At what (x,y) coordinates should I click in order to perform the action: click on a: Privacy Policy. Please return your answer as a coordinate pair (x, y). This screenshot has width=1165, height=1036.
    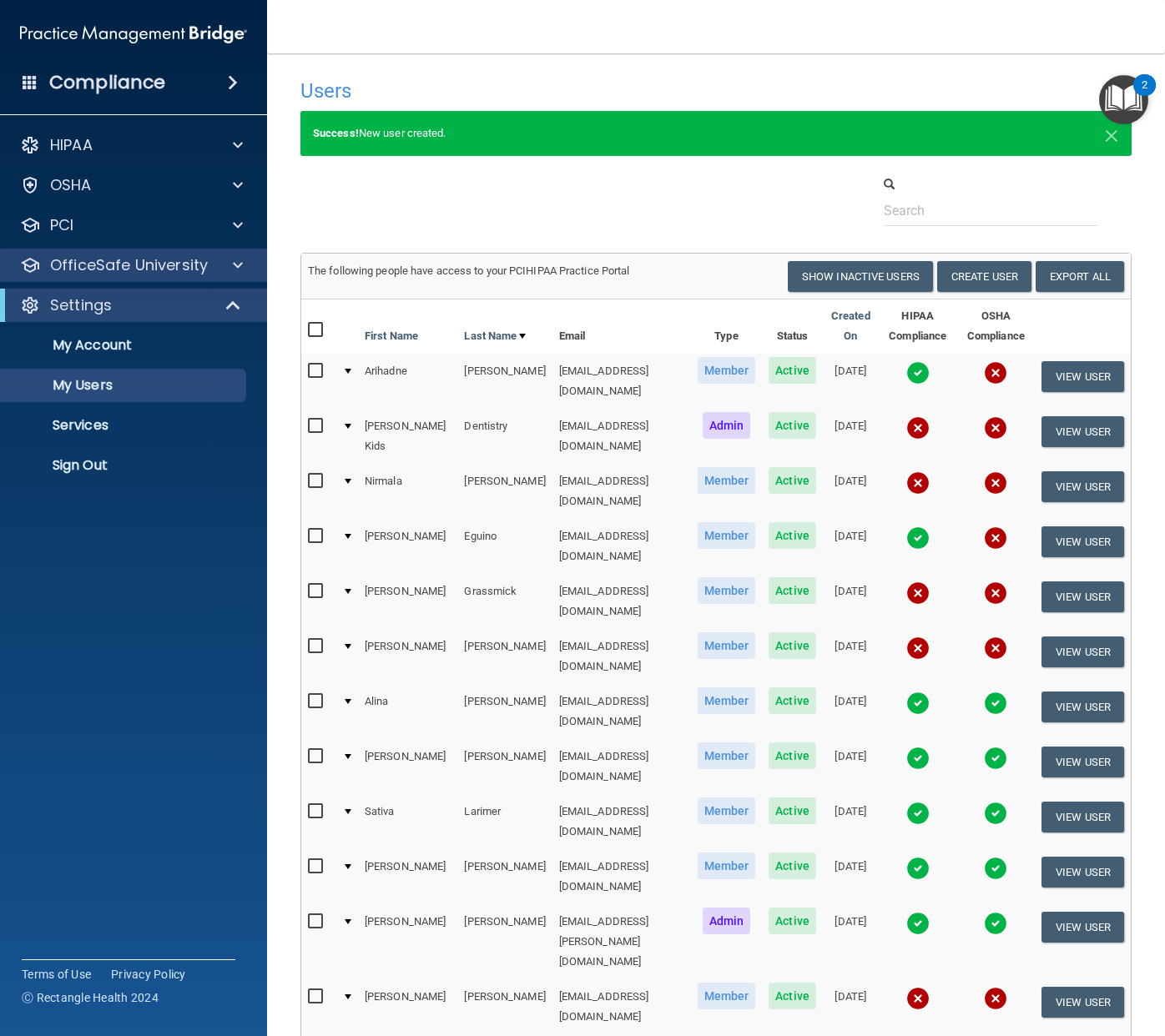
    Looking at the image, I should click on (148, 974).